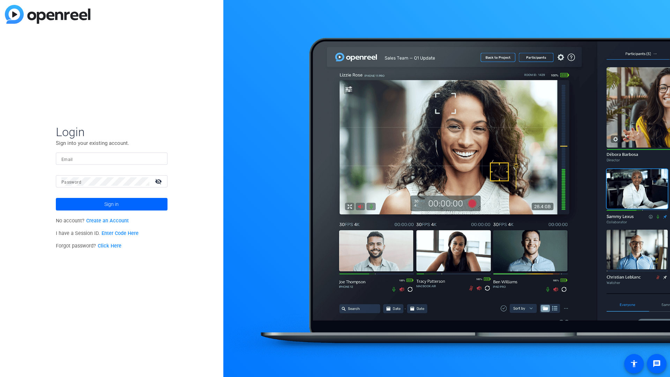 The height and width of the screenshot is (377, 670). Describe the element at coordinates (67, 160) in the screenshot. I see `mat-label: Email` at that location.